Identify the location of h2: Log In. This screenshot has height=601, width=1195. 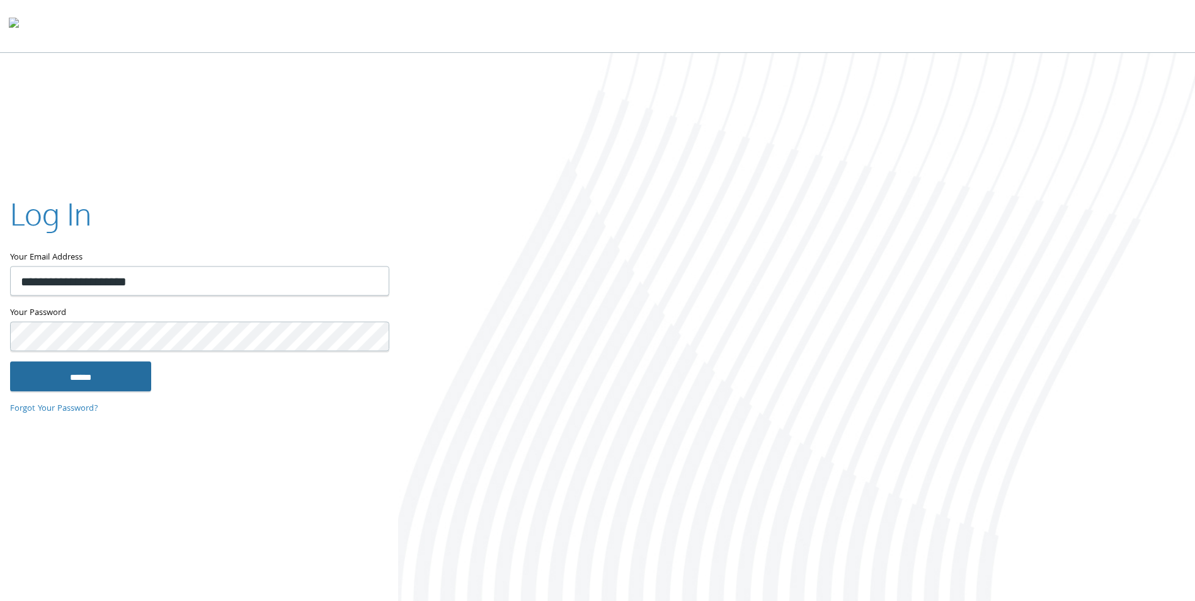
(50, 214).